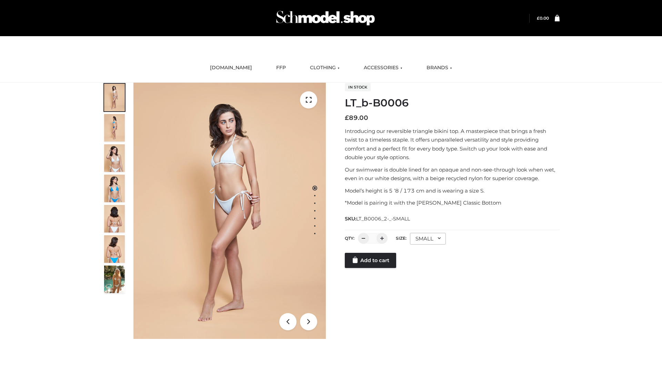 The height and width of the screenshot is (372, 662). I want to click on img: ArielClassicBikiniTop_CloudNine_AzureSky_OW114ECO_3-scaled.jpg, so click(114, 158).